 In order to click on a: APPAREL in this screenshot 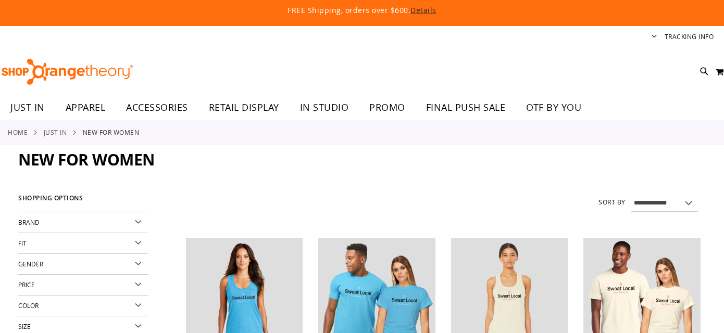, I will do `click(85, 108)`.